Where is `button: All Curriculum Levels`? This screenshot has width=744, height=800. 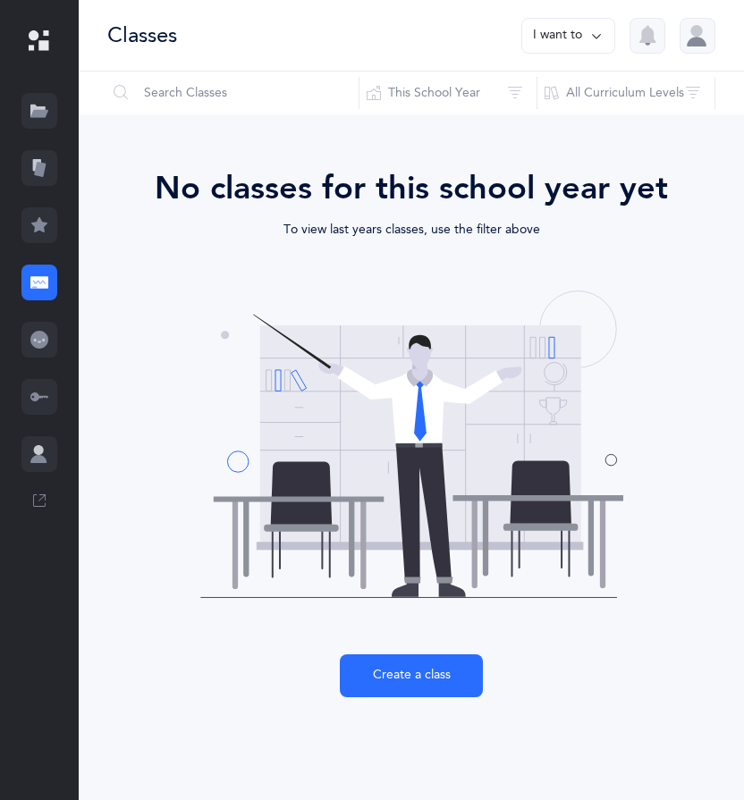 button: All Curriculum Levels is located at coordinates (626, 93).